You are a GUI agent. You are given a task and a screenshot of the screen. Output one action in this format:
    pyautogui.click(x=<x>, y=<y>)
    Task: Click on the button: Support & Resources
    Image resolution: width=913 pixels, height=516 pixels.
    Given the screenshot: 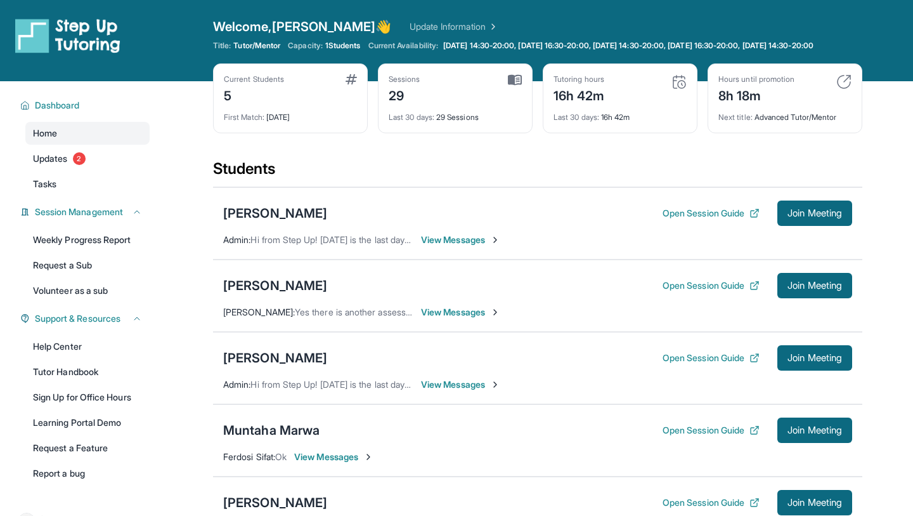 What is the action you would take?
    pyautogui.click(x=86, y=318)
    